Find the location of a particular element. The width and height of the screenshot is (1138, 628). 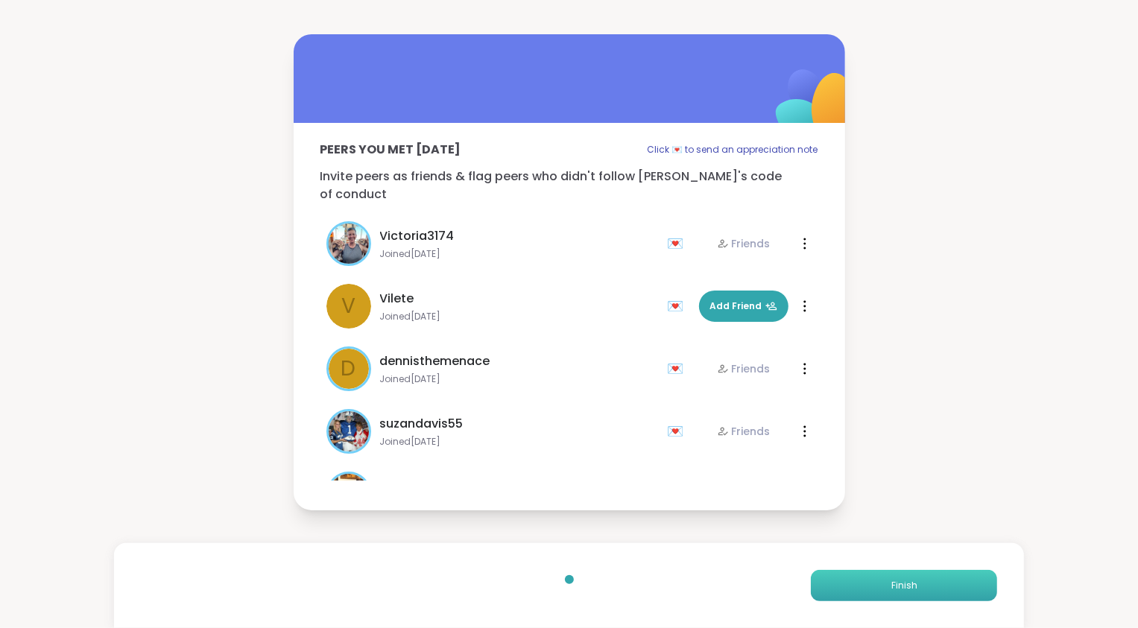

span: AmberWolffWizard is located at coordinates (436, 487).